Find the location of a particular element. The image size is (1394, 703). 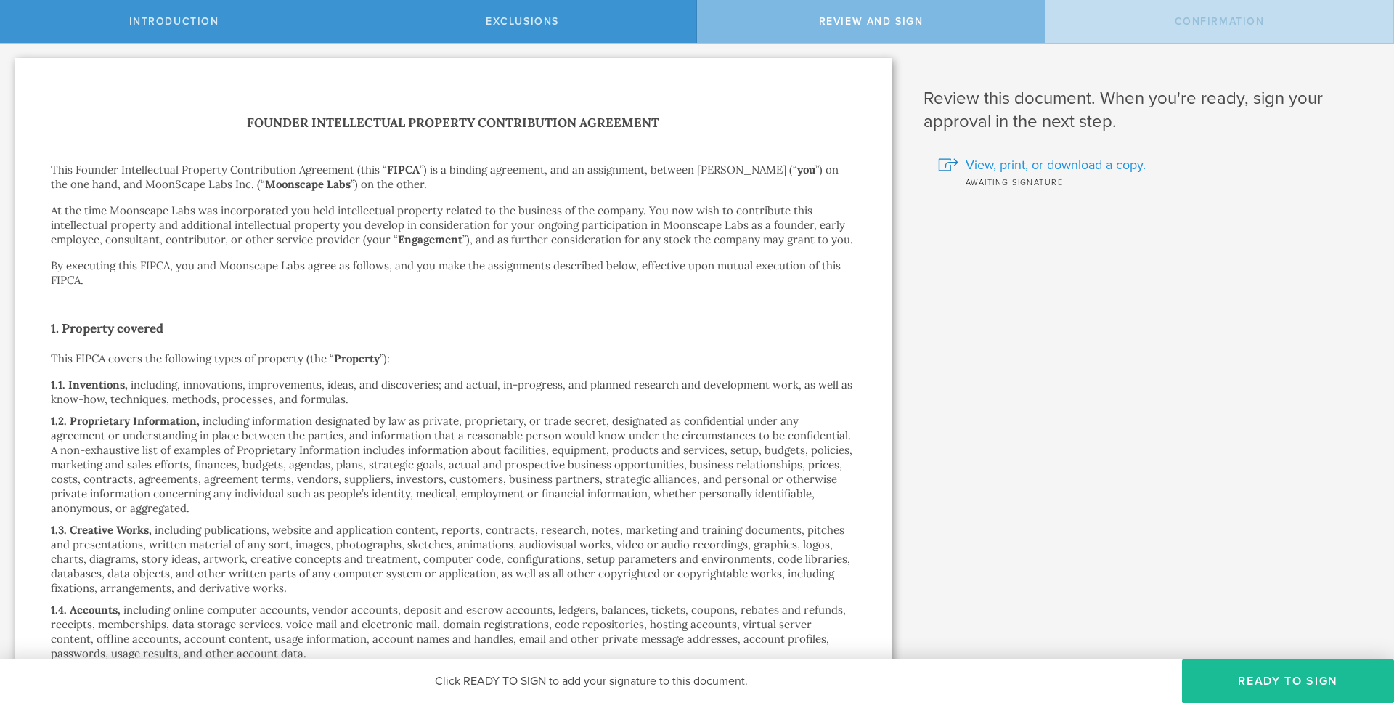

strong: FIPCA is located at coordinates (403, 169).